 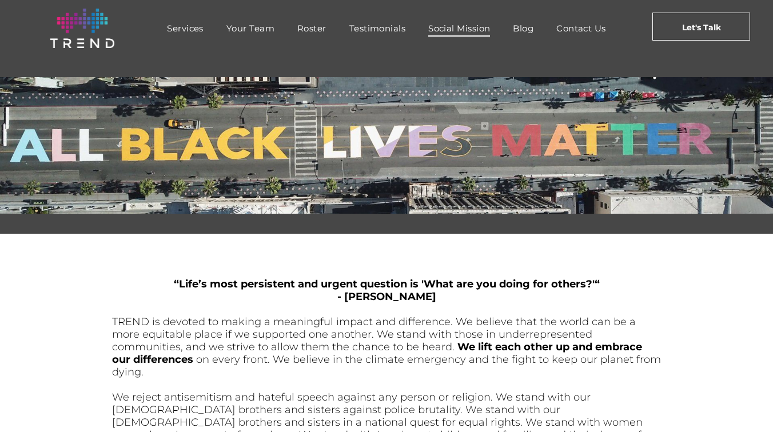 What do you see at coordinates (312, 28) in the screenshot?
I see `a: Roster` at bounding box center [312, 28].